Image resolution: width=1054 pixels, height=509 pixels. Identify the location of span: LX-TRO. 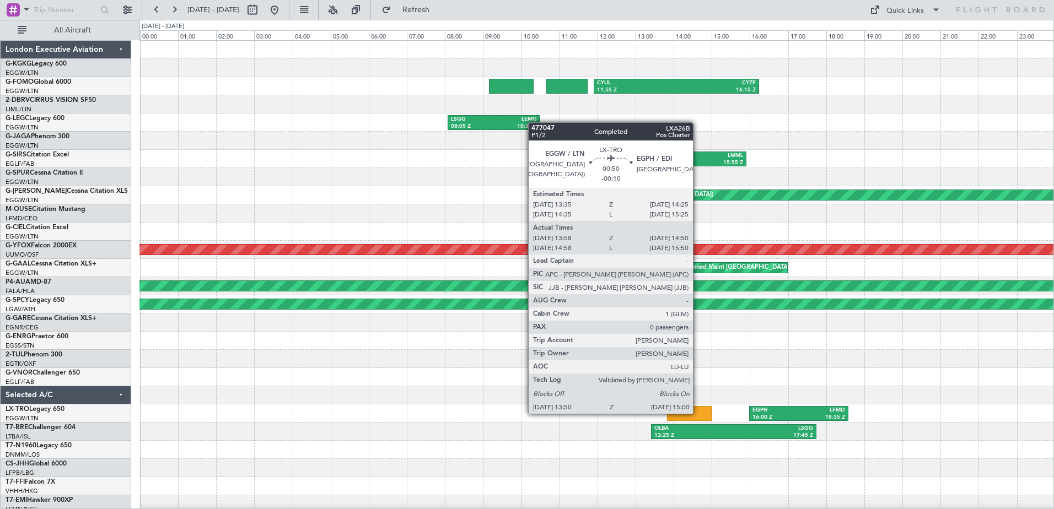
(17, 410).